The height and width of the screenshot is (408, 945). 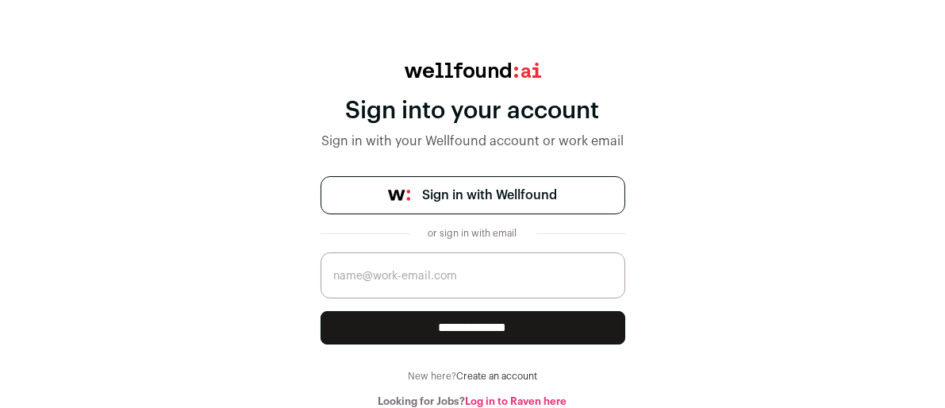 What do you see at coordinates (473, 70) in the screenshot?
I see `img: wellfound:ai` at bounding box center [473, 70].